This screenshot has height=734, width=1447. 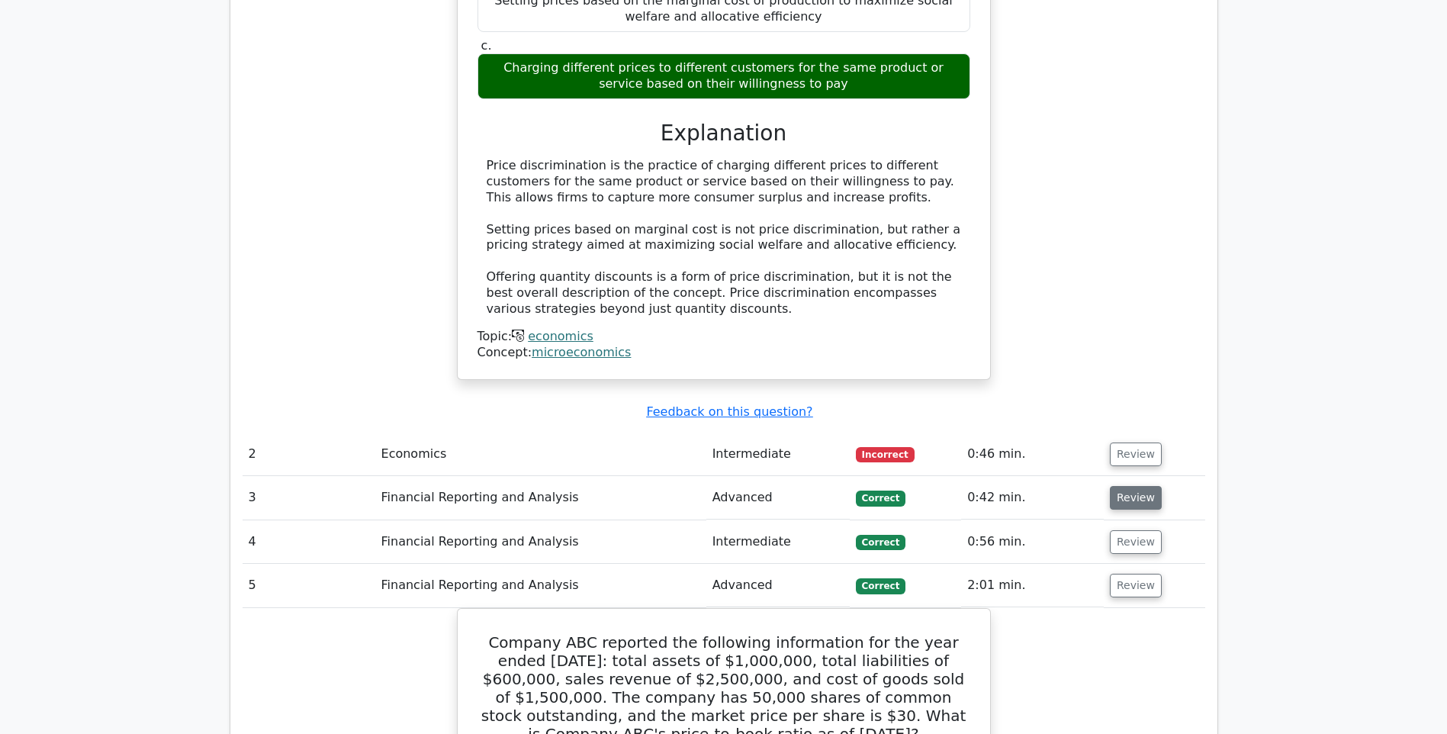 What do you see at coordinates (729, 411) in the screenshot?
I see `a: Feedback on this question?` at bounding box center [729, 411].